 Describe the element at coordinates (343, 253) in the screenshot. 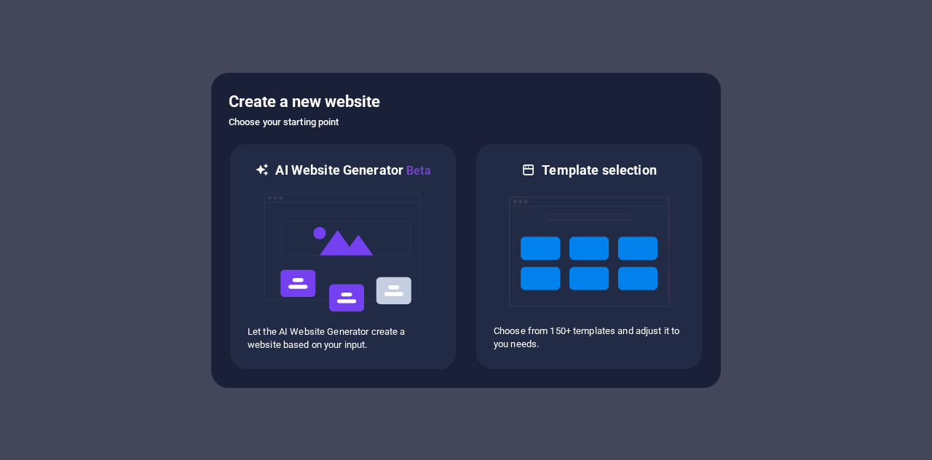

I see `img: ai` at that location.